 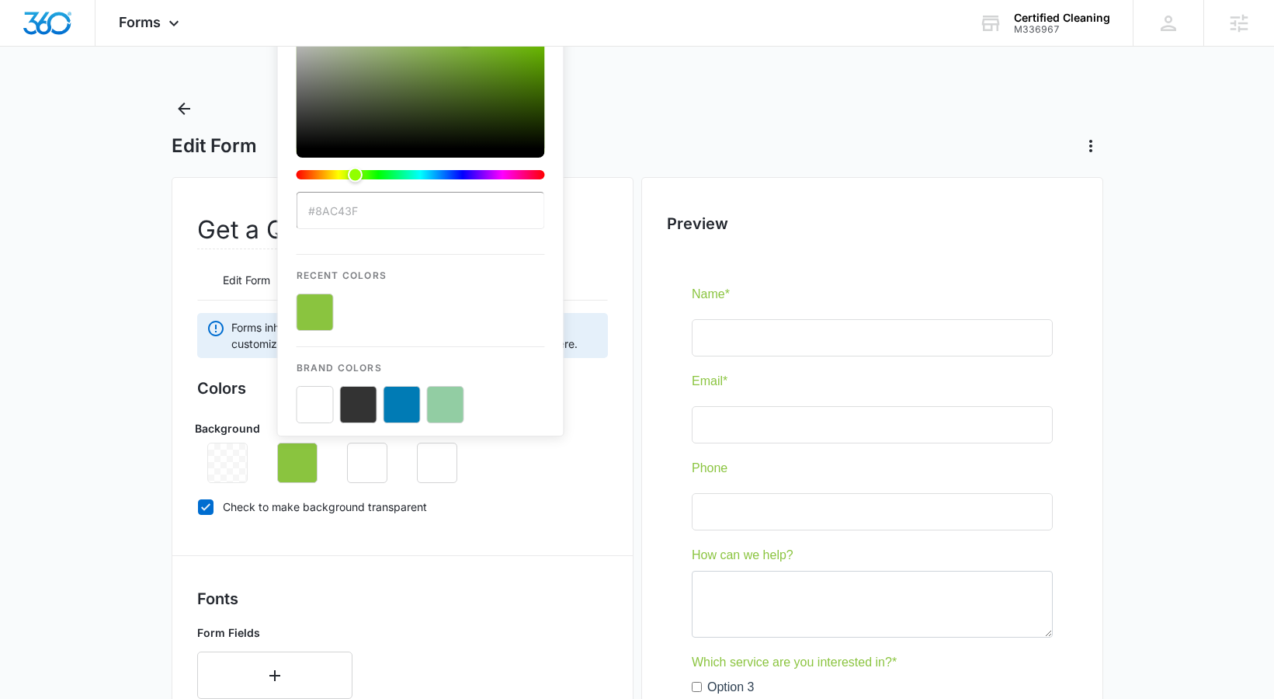 What do you see at coordinates (275, 632) in the screenshot?
I see `p: Form Fields` at bounding box center [275, 632].